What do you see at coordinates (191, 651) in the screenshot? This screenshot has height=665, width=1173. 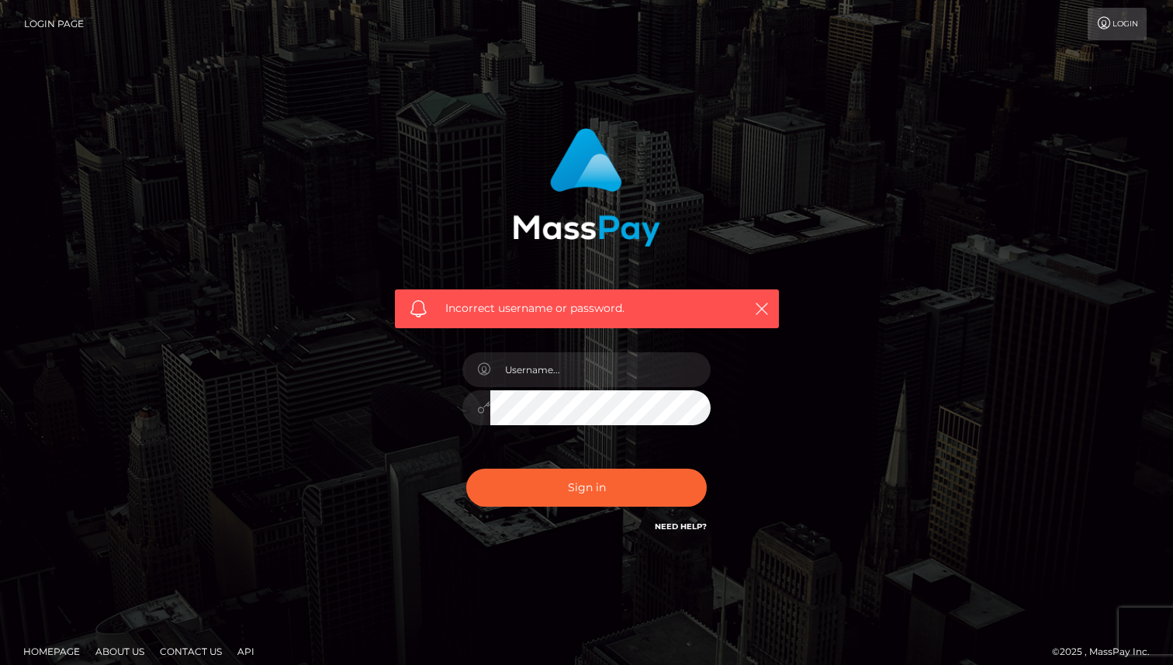 I see `a: Contact Us` at bounding box center [191, 651].